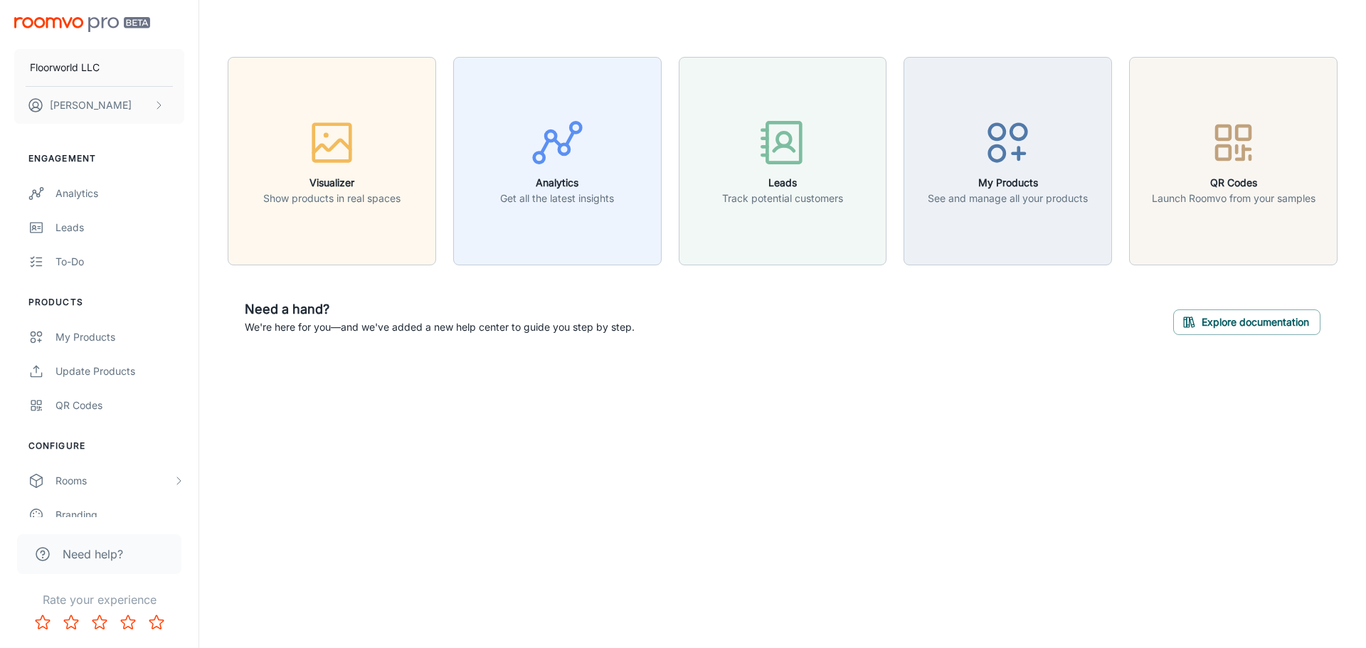 This screenshot has height=648, width=1366. What do you see at coordinates (1008, 183) in the screenshot?
I see `h6: My Products` at bounding box center [1008, 183].